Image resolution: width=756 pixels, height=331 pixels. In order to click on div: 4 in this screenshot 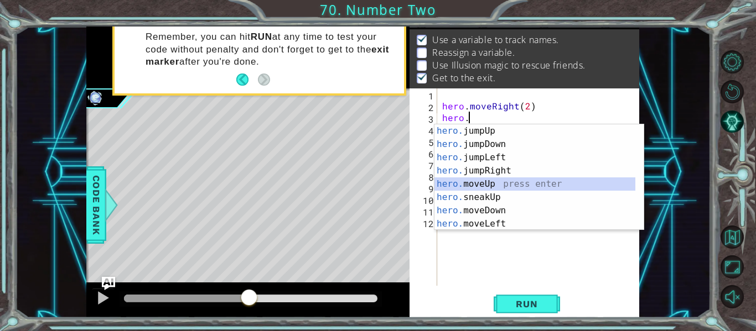, I will do `click(424, 131)`.